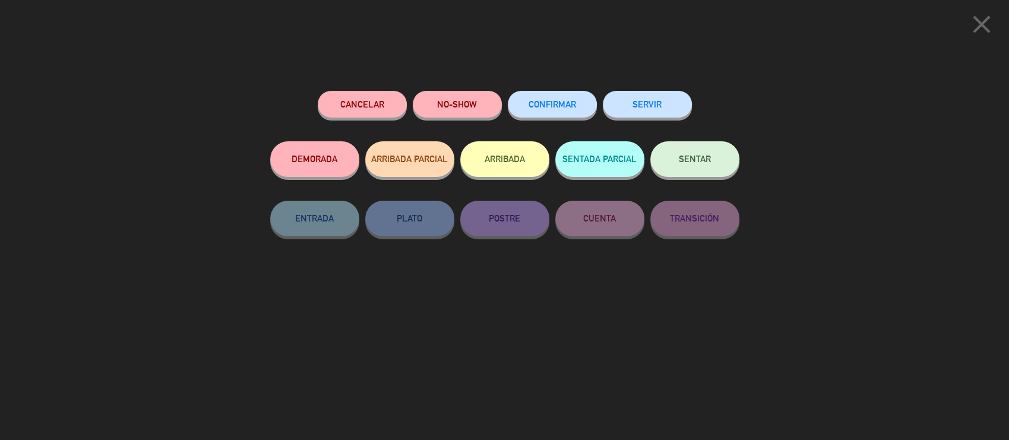  I want to click on i: close, so click(982, 24).